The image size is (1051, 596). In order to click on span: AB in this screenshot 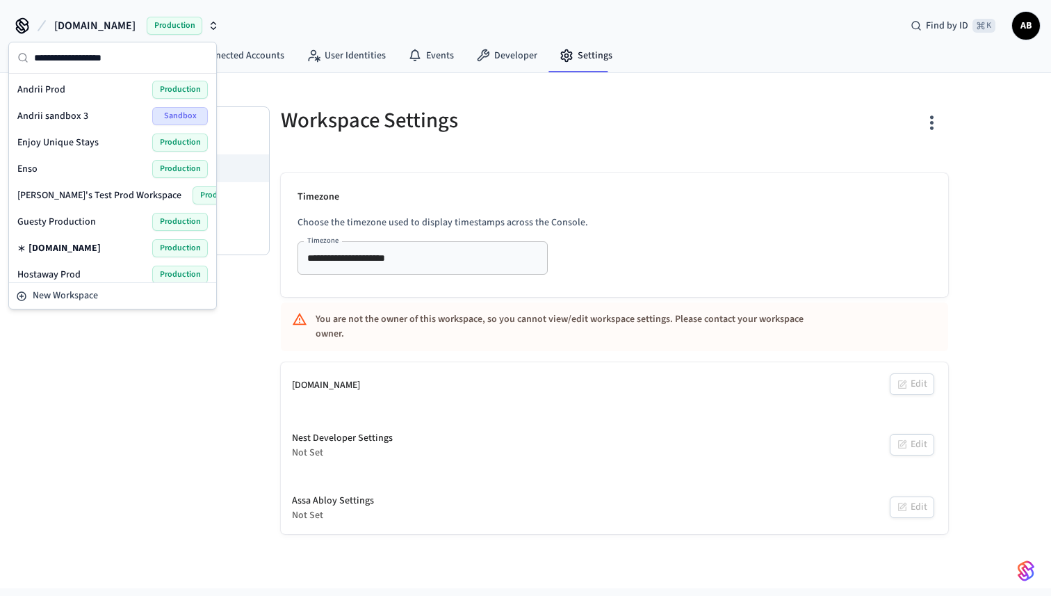, I will do `click(1026, 26)`.